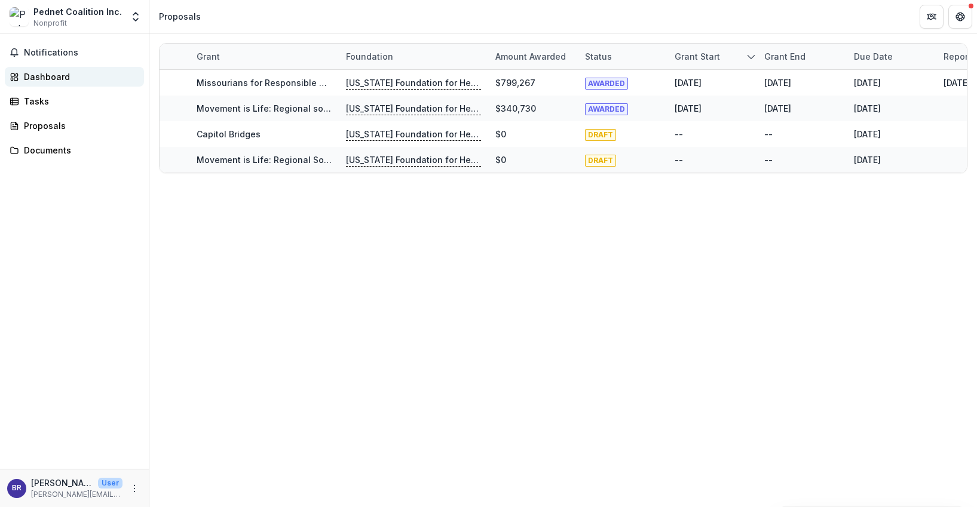 The height and width of the screenshot is (507, 977). I want to click on div: Documents, so click(79, 150).